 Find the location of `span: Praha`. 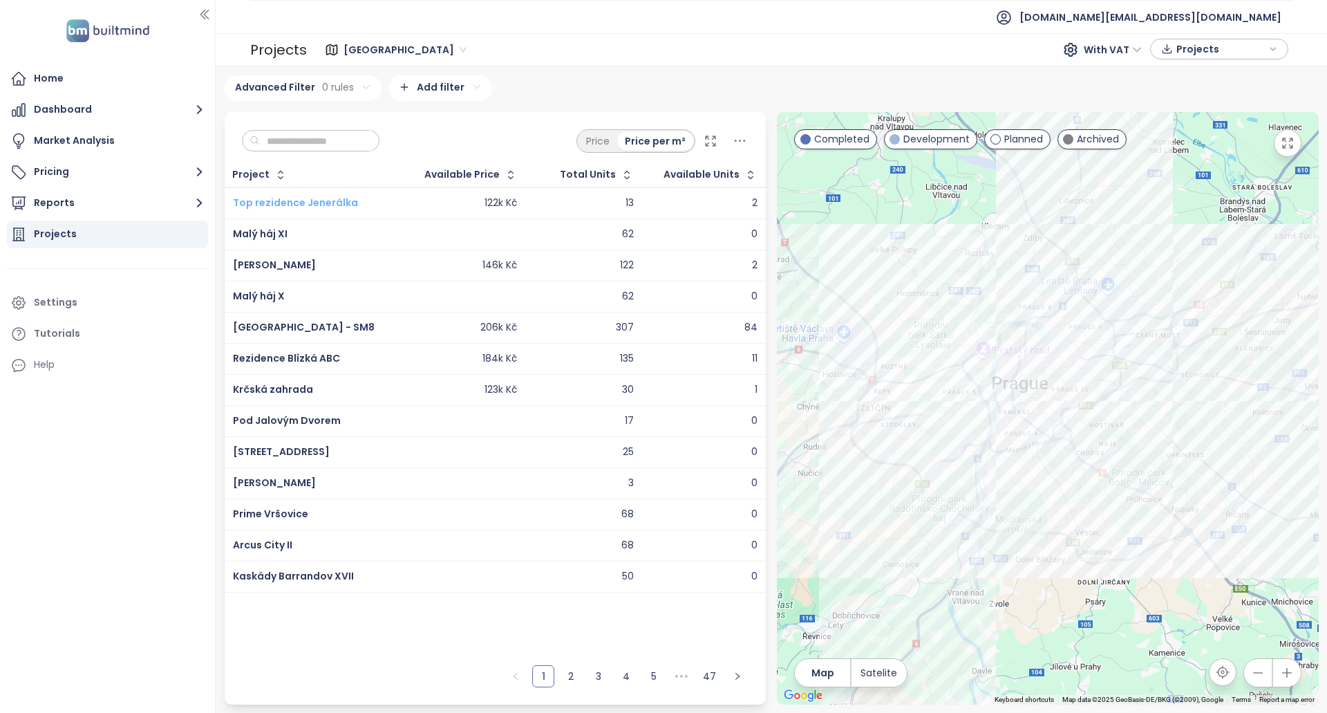

span: Praha is located at coordinates (405, 50).